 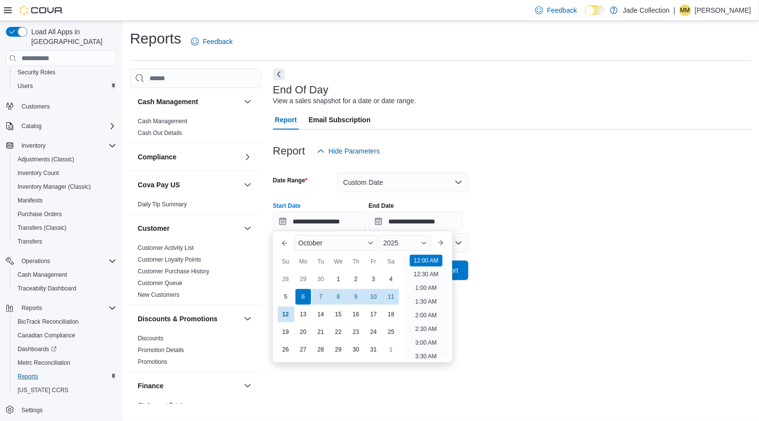 What do you see at coordinates (195, 129) in the screenshot?
I see `div: Cash Management` at bounding box center [195, 129].